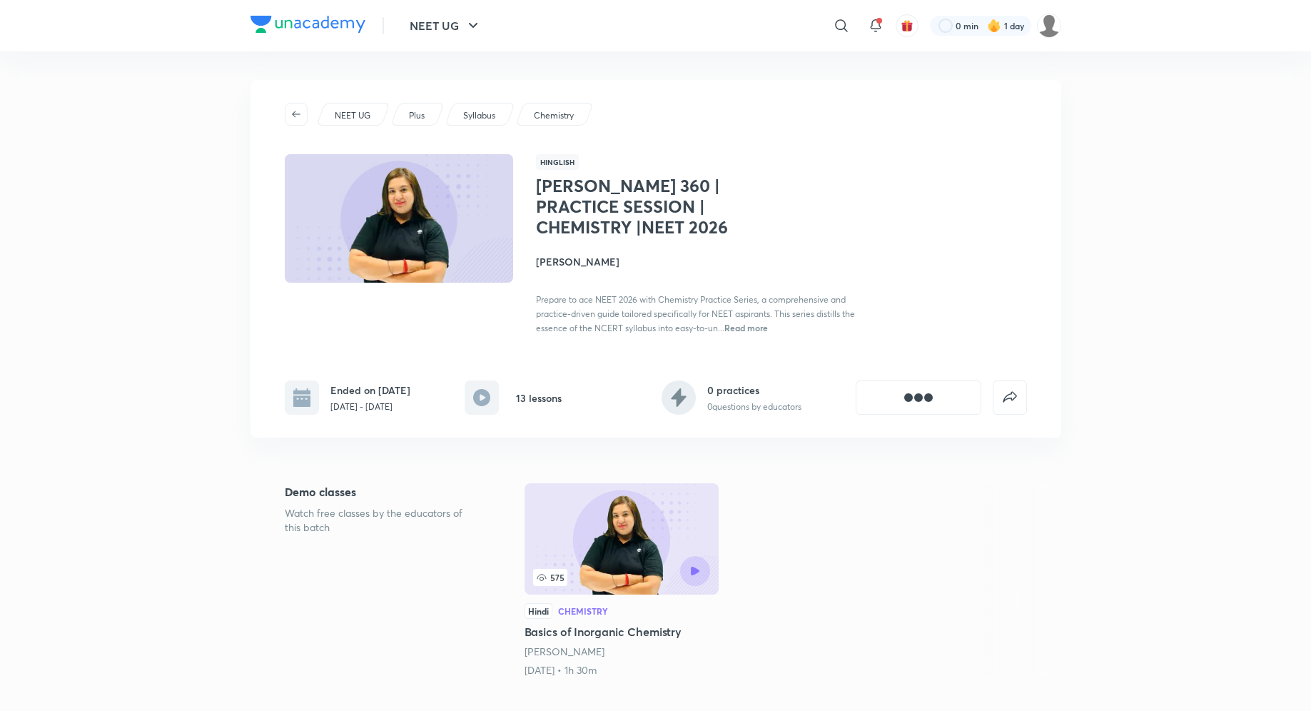  Describe the element at coordinates (416, 116) in the screenshot. I see `a: Plus` at that location.